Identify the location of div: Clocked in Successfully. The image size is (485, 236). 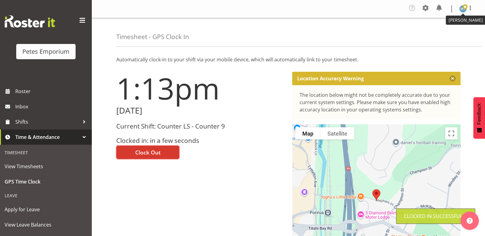
(436, 217).